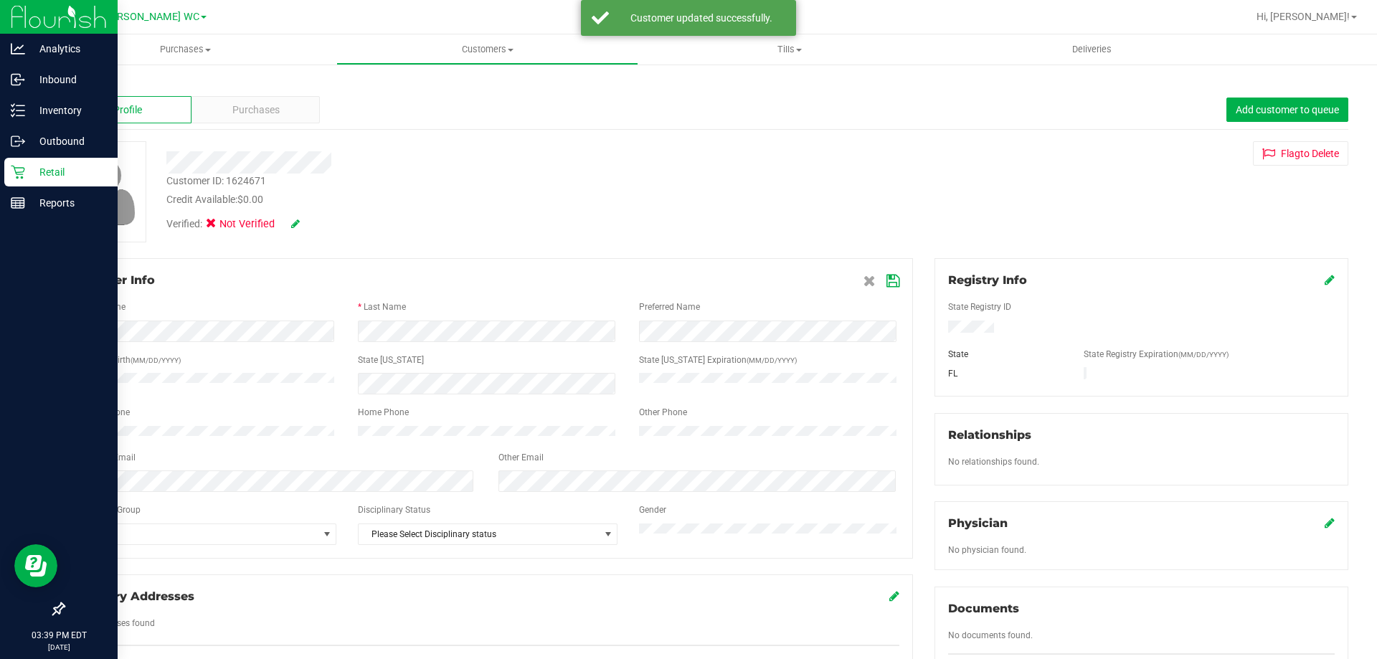  I want to click on label: Other Email, so click(521, 458).